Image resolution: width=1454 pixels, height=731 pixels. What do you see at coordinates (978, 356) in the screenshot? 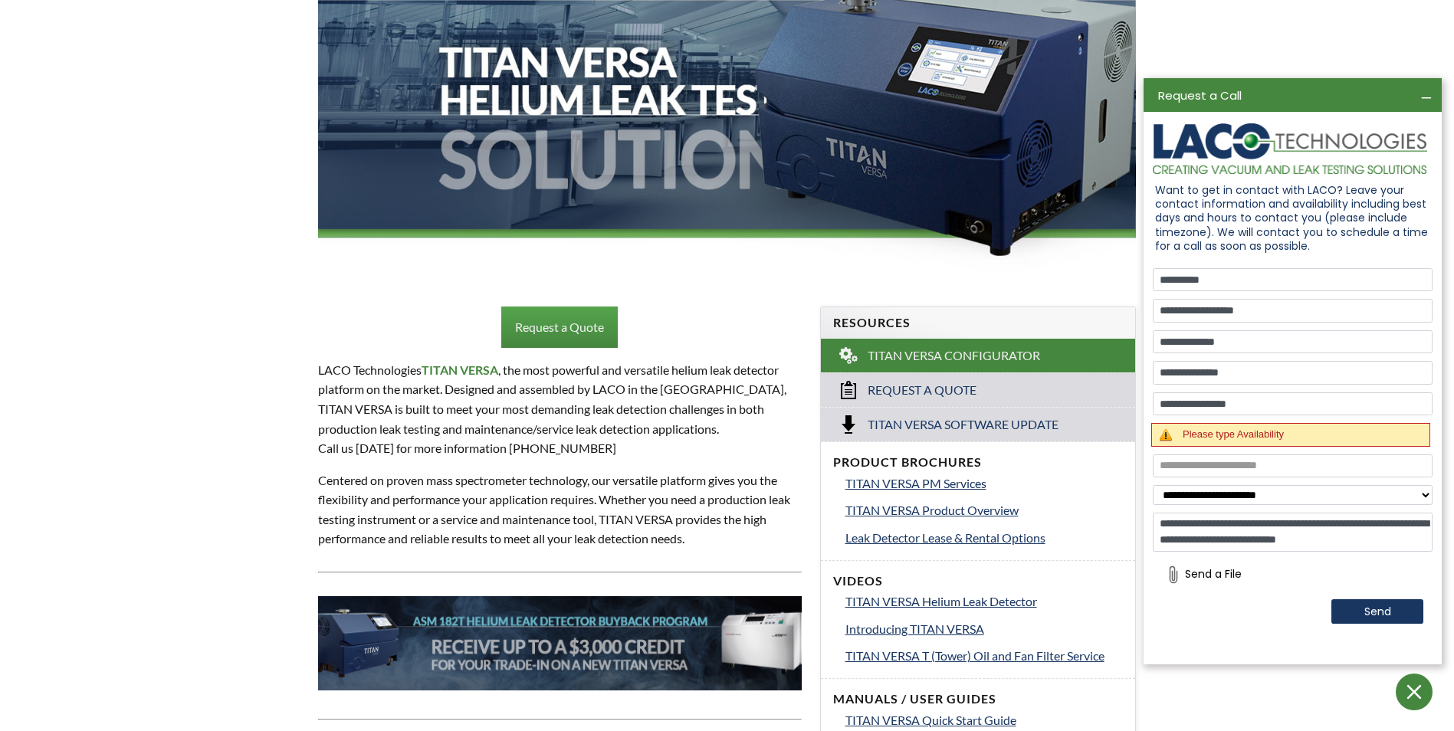
I see `a: TITAN VERSA Configurator` at bounding box center [978, 356].